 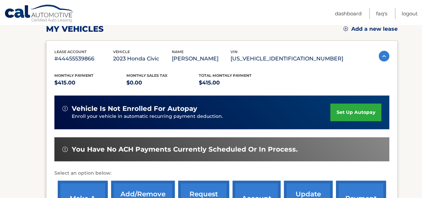 I want to click on img: add.svg, so click(x=346, y=29).